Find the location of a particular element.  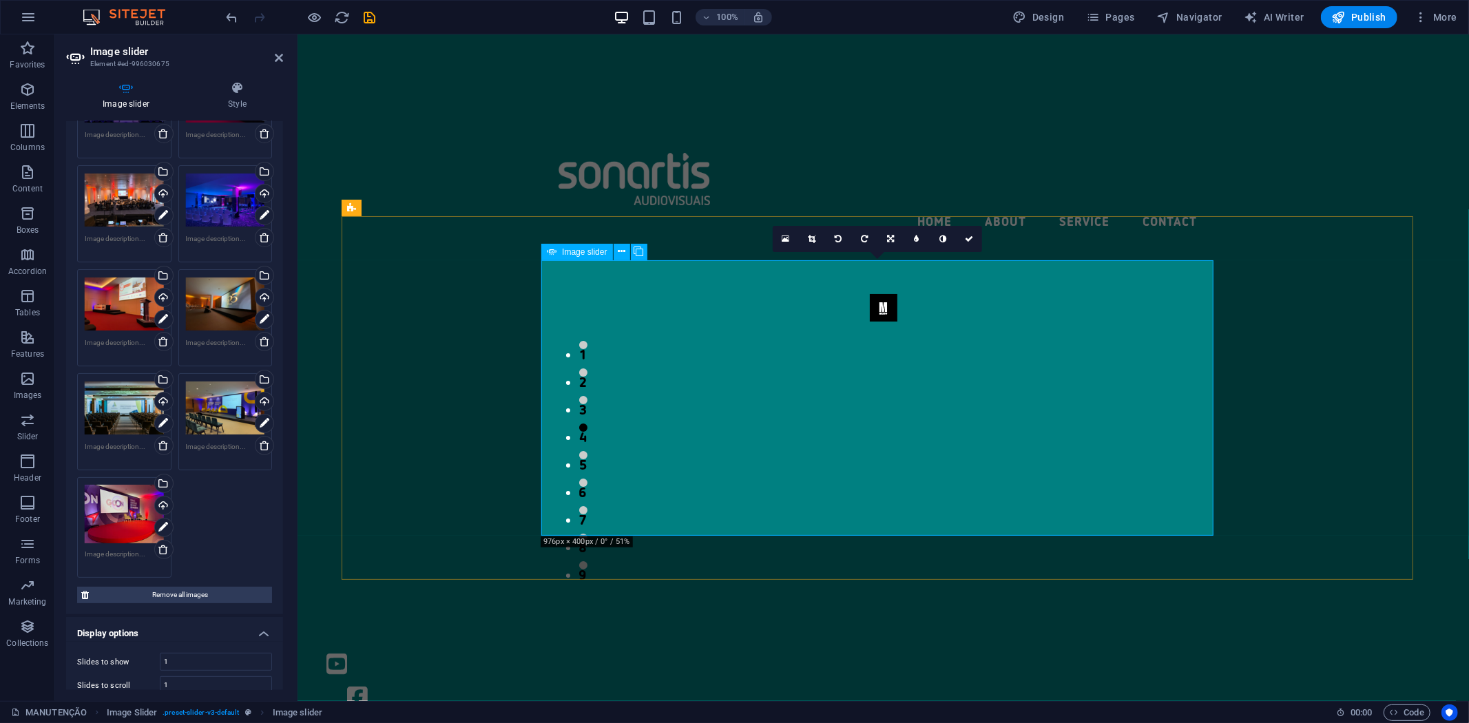

h4: Image slider is located at coordinates (129, 96).